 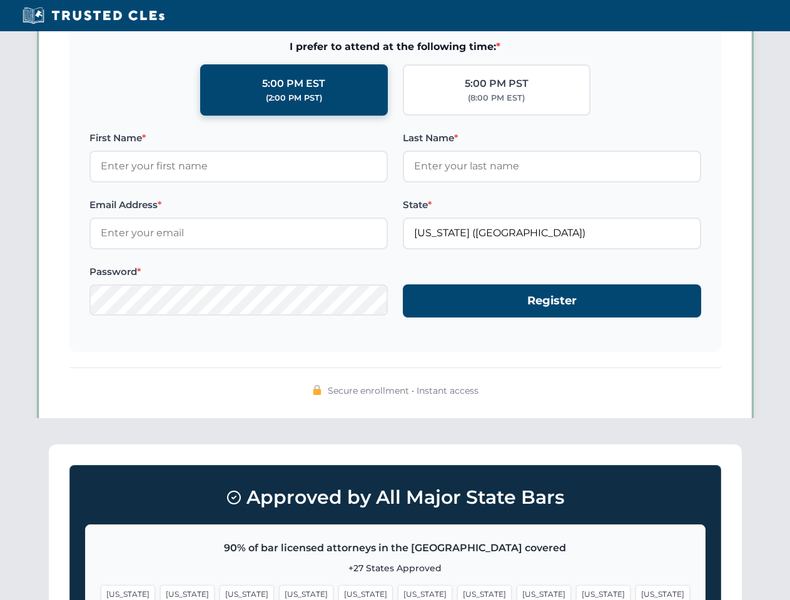 What do you see at coordinates (293, 84) in the screenshot?
I see `div: 5:00 PM EST` at bounding box center [293, 84].